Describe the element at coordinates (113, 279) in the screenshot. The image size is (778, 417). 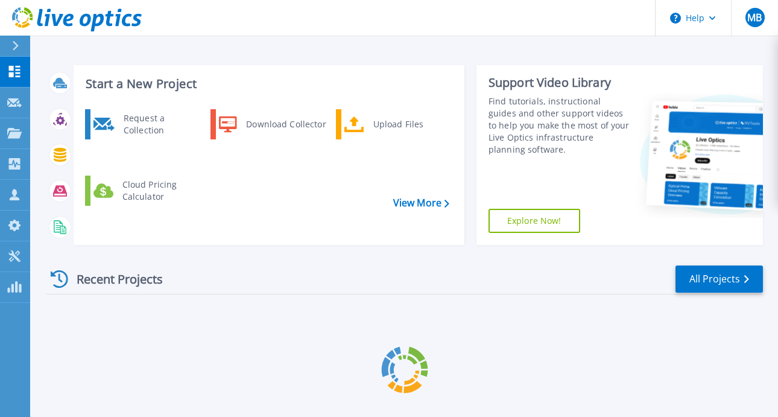
I see `div: Recent Projects` at that location.